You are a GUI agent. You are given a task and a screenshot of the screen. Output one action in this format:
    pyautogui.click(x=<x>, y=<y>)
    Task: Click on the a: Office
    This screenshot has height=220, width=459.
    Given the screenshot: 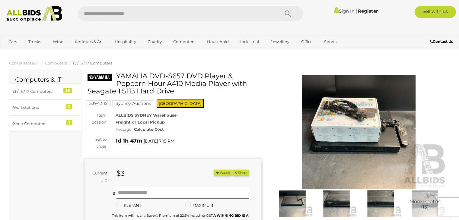 What is the action you would take?
    pyautogui.click(x=307, y=42)
    